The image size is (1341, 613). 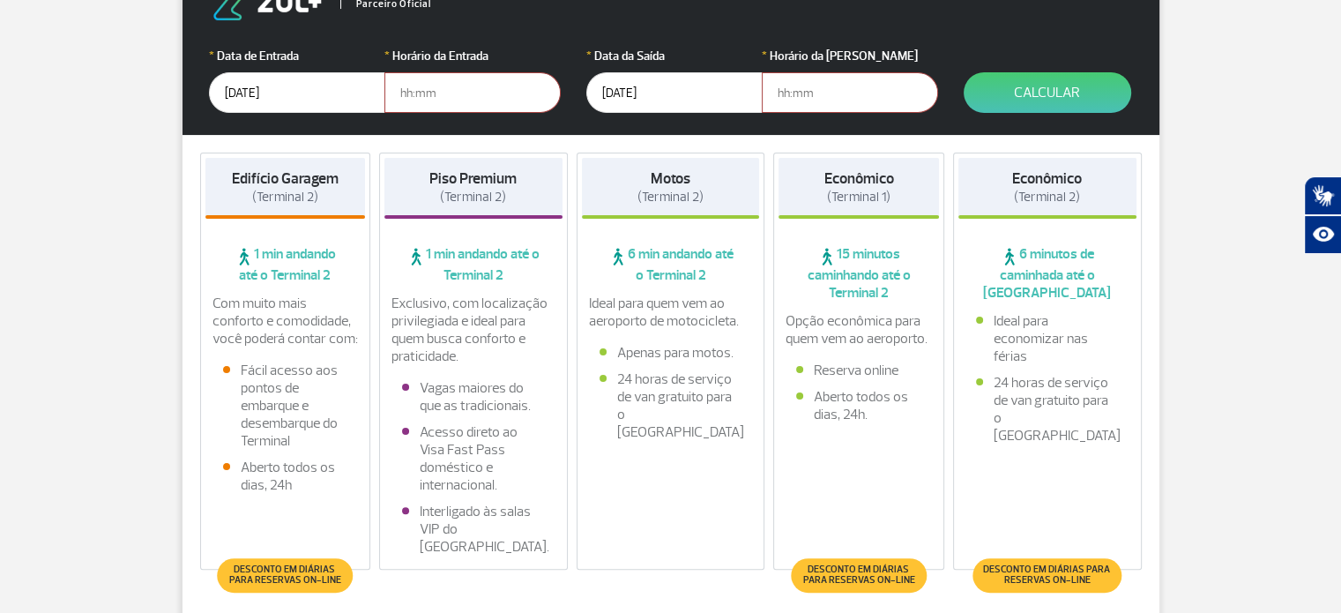 What do you see at coordinates (1048, 93) in the screenshot?
I see `button: Calcular` at bounding box center [1048, 93].